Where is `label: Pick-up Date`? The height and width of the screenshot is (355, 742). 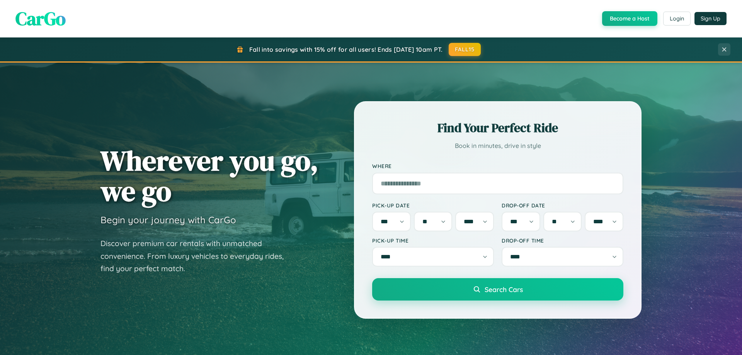
label: Pick-up Date is located at coordinates (433, 205).